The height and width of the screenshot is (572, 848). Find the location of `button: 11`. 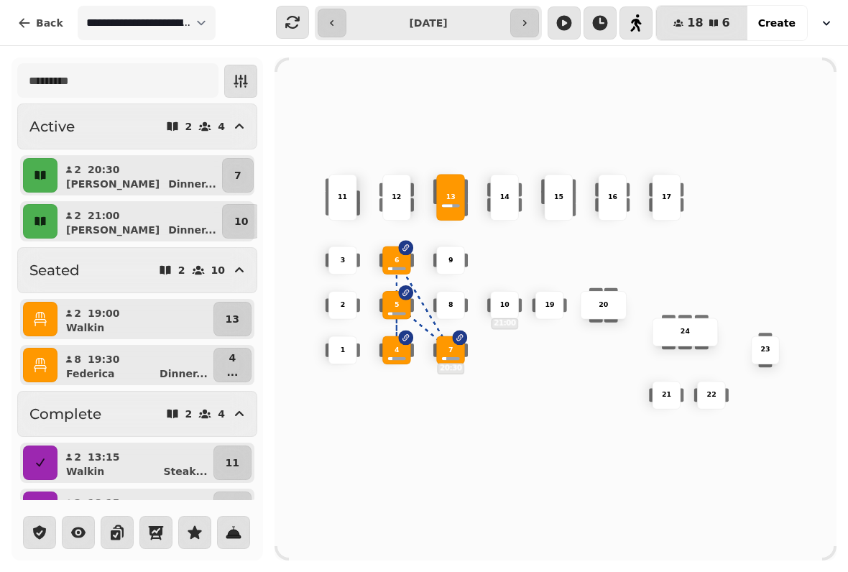

button: 11 is located at coordinates (232, 463).